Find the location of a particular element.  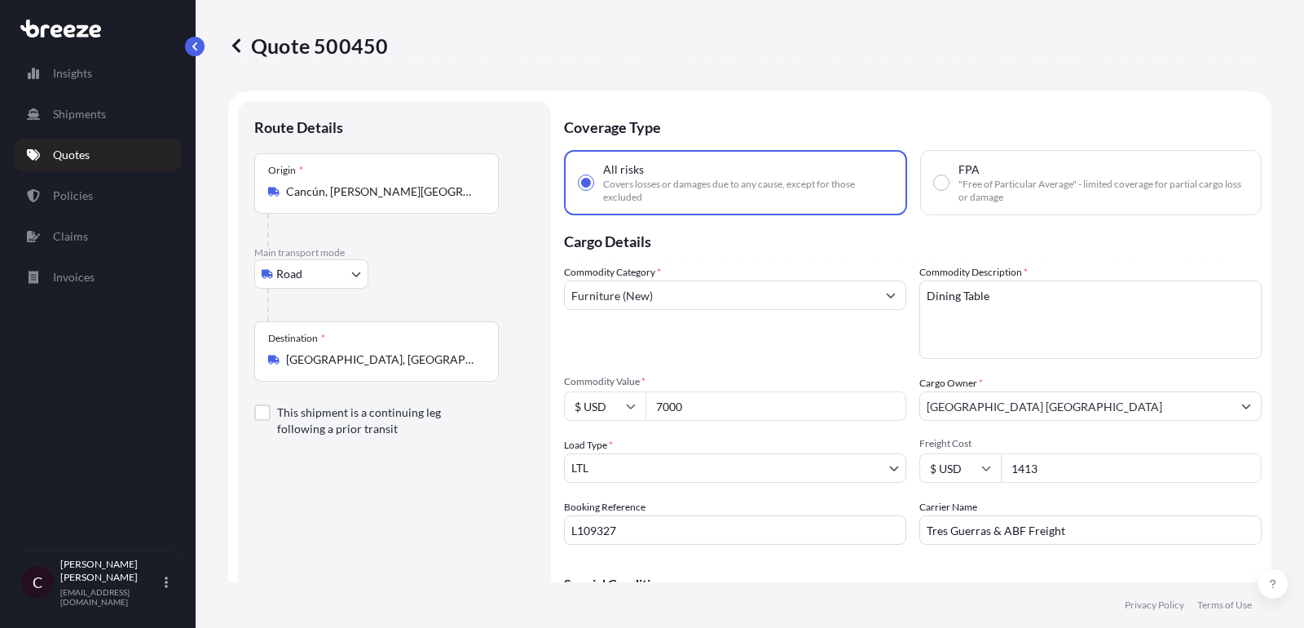

span: FPA is located at coordinates (969, 170).